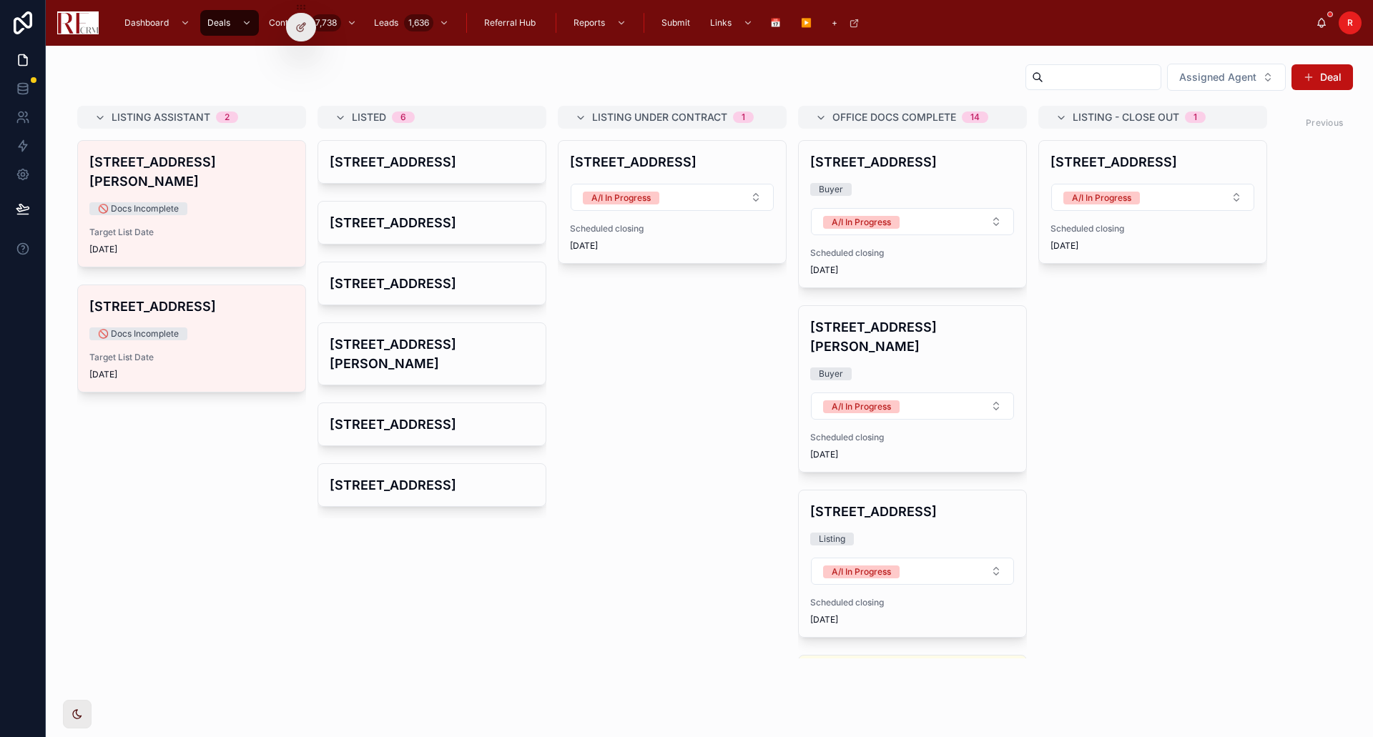 This screenshot has width=1373, height=737. I want to click on a: Contacts7,738, so click(312, 23).